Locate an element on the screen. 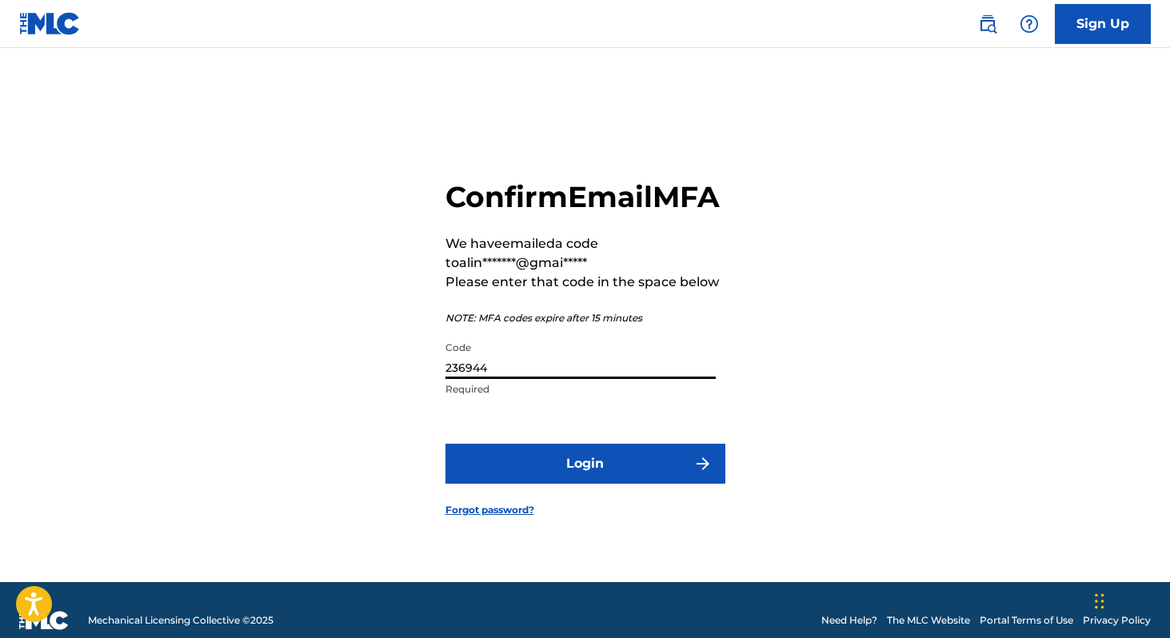 This screenshot has width=1170, height=638. p: NOTE: MFA codes expire after 15 minutes is located at coordinates (586, 318).